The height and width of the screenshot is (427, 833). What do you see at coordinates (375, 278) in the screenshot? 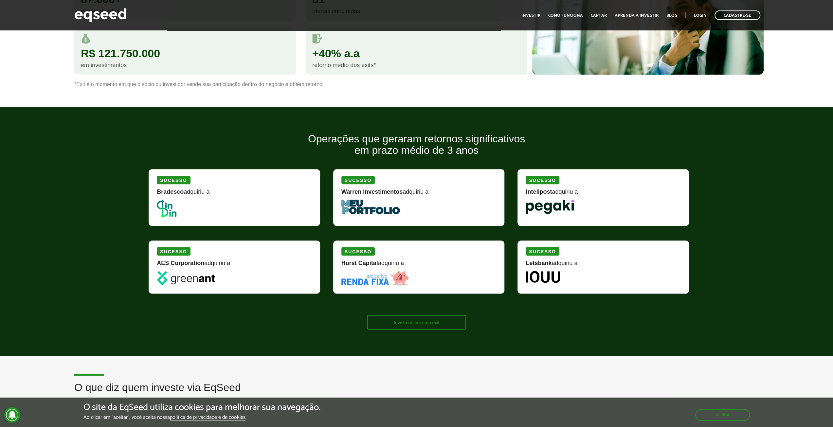
I see `img: Renda Fixa` at bounding box center [375, 278].